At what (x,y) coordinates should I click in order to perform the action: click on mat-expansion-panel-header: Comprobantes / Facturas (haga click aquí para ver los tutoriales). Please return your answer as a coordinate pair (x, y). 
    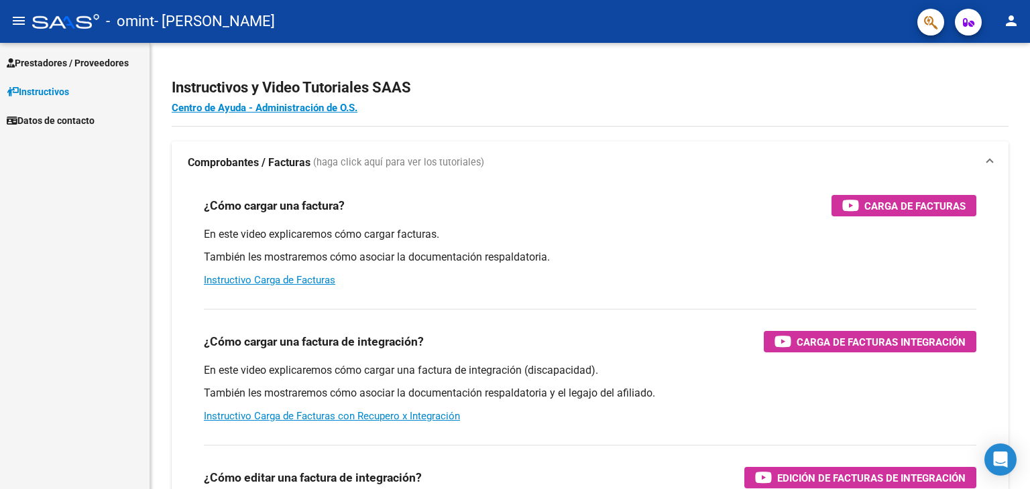
    Looking at the image, I should click on (590, 163).